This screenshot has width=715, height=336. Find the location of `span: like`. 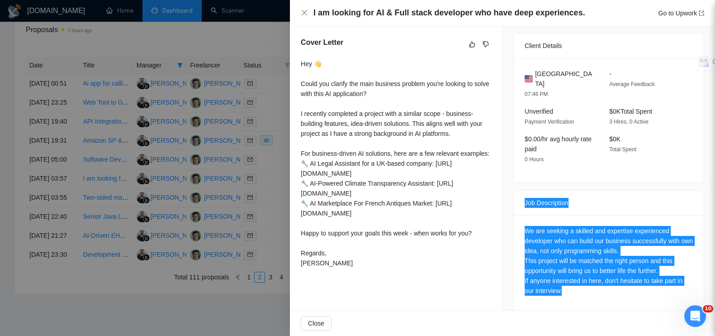

span: like is located at coordinates (472, 44).